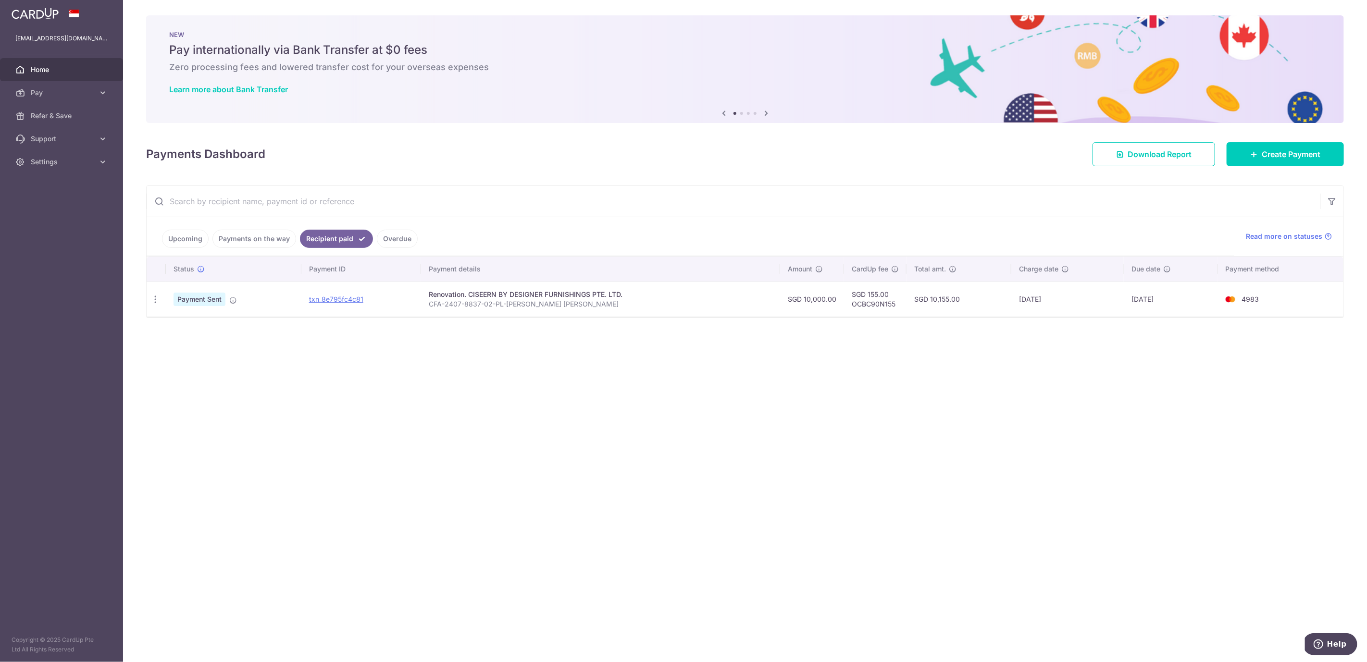  I want to click on span: Status, so click(184, 269).